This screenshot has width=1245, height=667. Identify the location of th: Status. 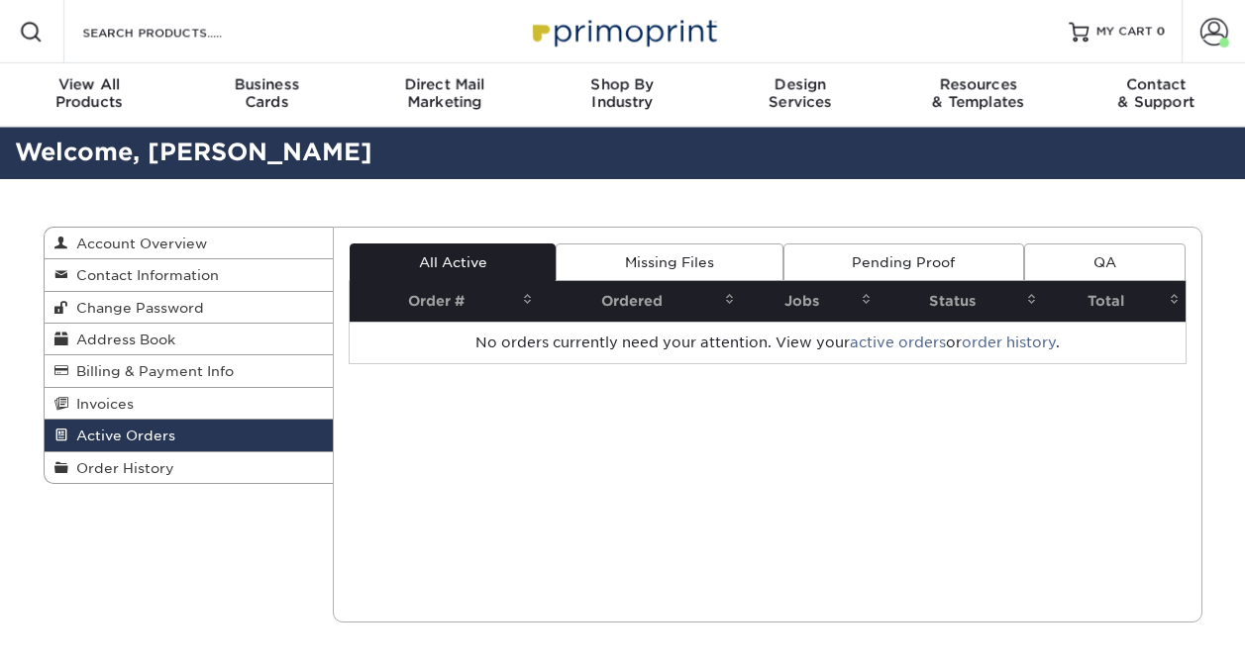
(960, 301).